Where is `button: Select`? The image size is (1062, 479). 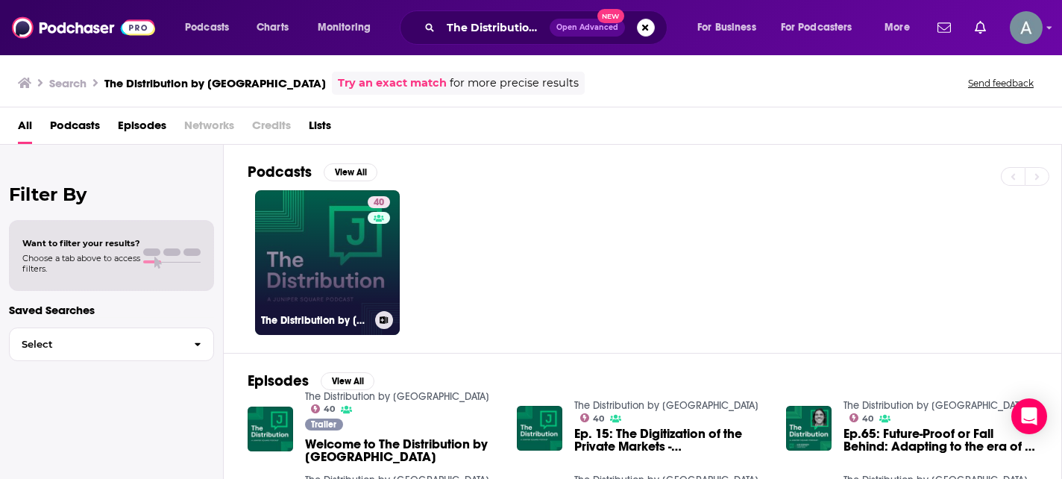
button: Select is located at coordinates (111, 344).